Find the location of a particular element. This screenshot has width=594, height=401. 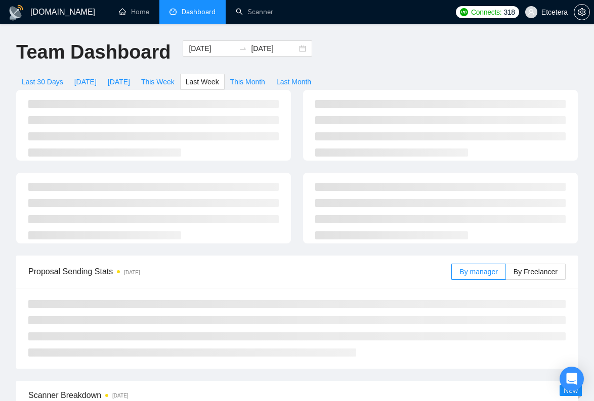

span: setting is located at coordinates (581, 12).